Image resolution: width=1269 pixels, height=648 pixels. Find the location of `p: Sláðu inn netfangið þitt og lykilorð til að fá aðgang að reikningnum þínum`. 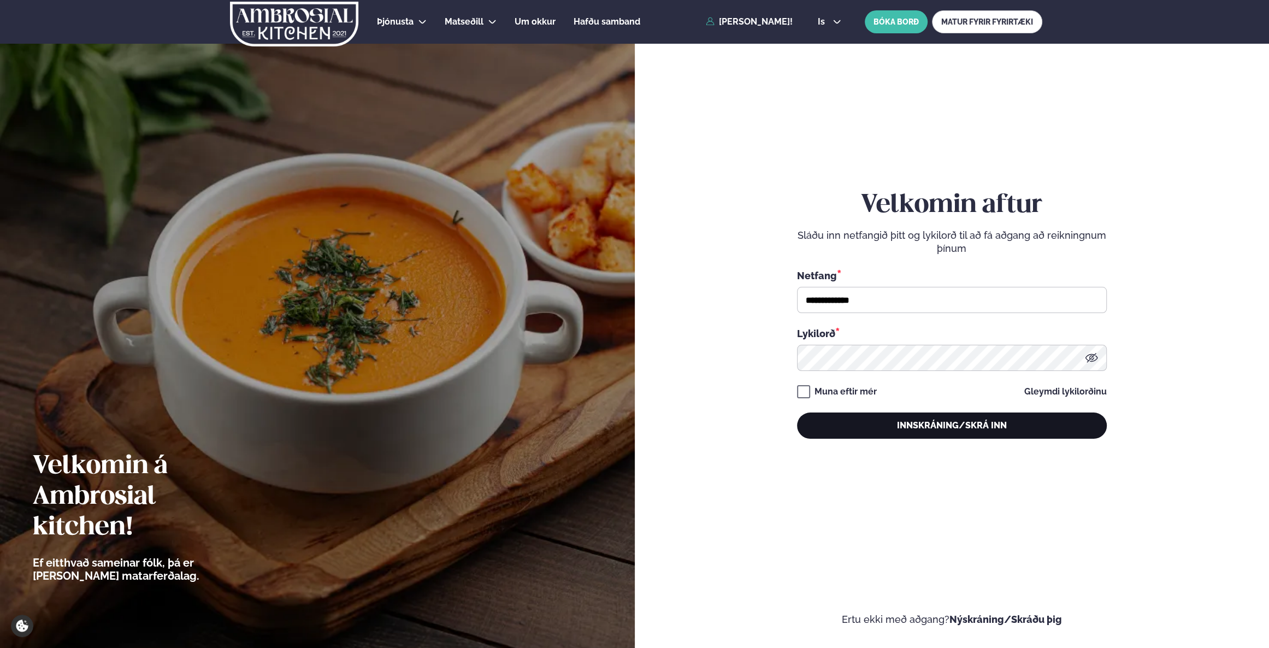

p: Sláðu inn netfangið þitt og lykilorð til að fá aðgang að reikningnum þínum is located at coordinates (952, 242).